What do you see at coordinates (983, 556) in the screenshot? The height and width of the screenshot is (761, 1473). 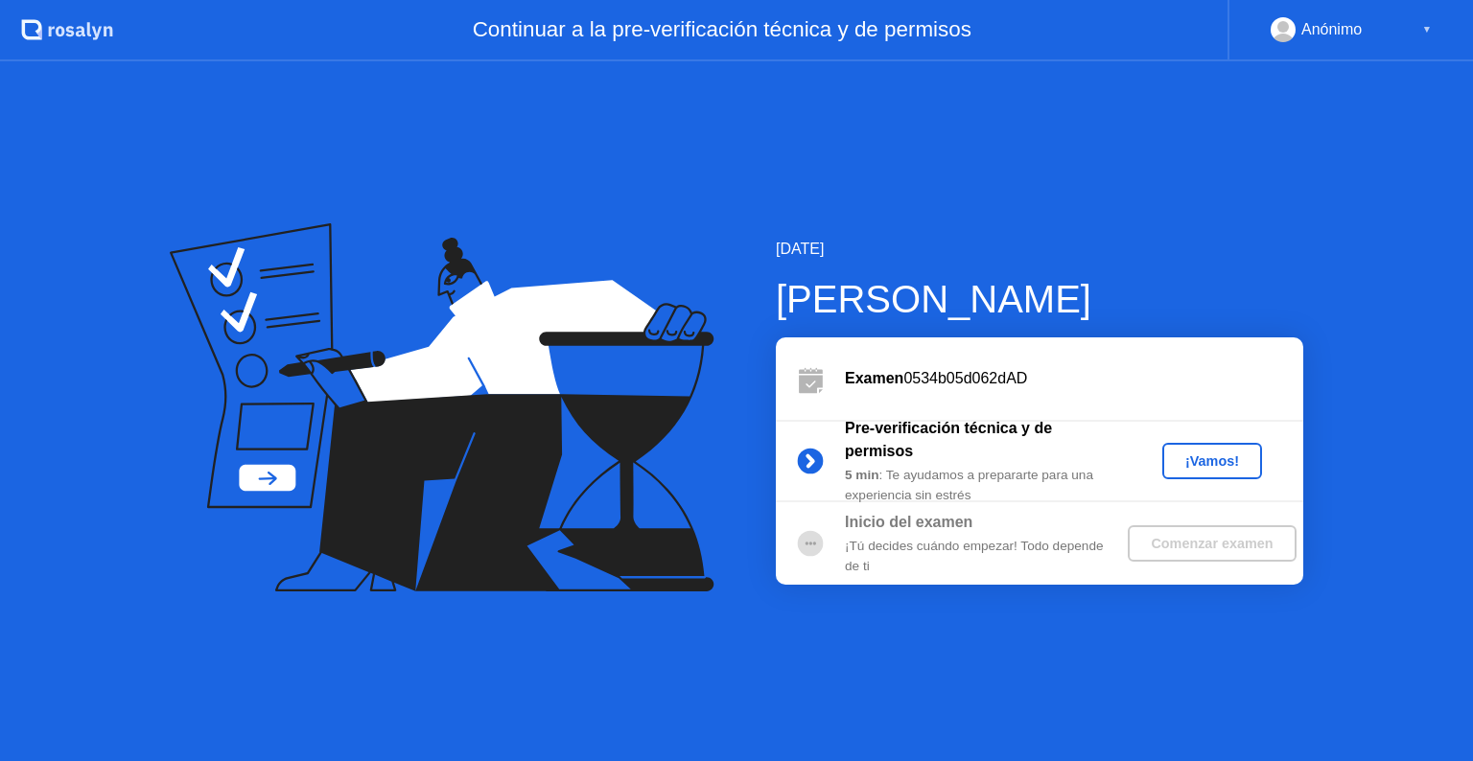 I see `div: ¡Tú decides cuándo empezar! Todo depende de ti` at bounding box center [983, 556].